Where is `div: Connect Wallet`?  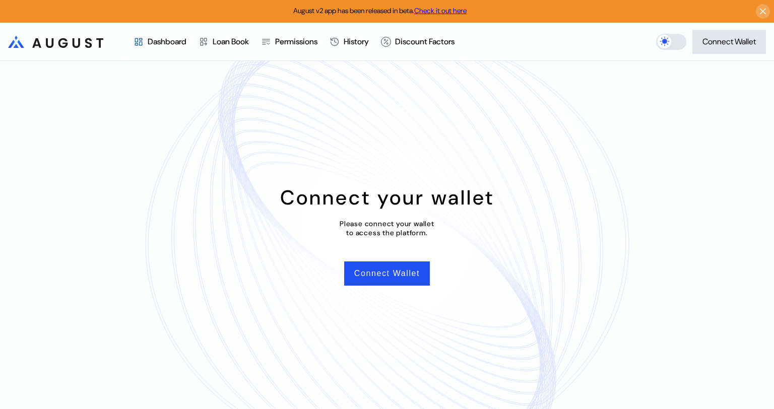 div: Connect Wallet is located at coordinates (729, 41).